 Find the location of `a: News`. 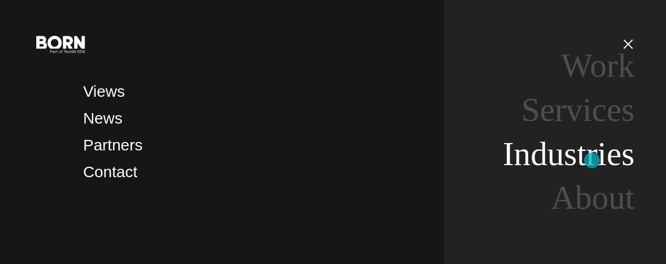

a: News is located at coordinates (102, 118).